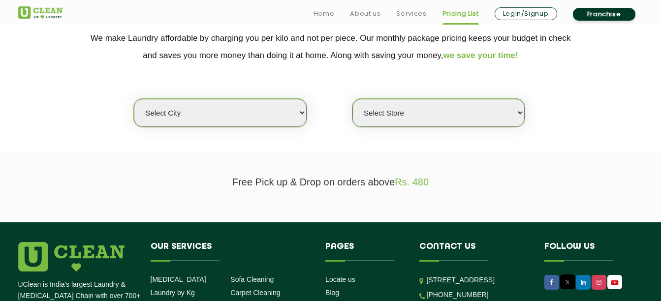  I want to click on img: logo.png, so click(71, 257).